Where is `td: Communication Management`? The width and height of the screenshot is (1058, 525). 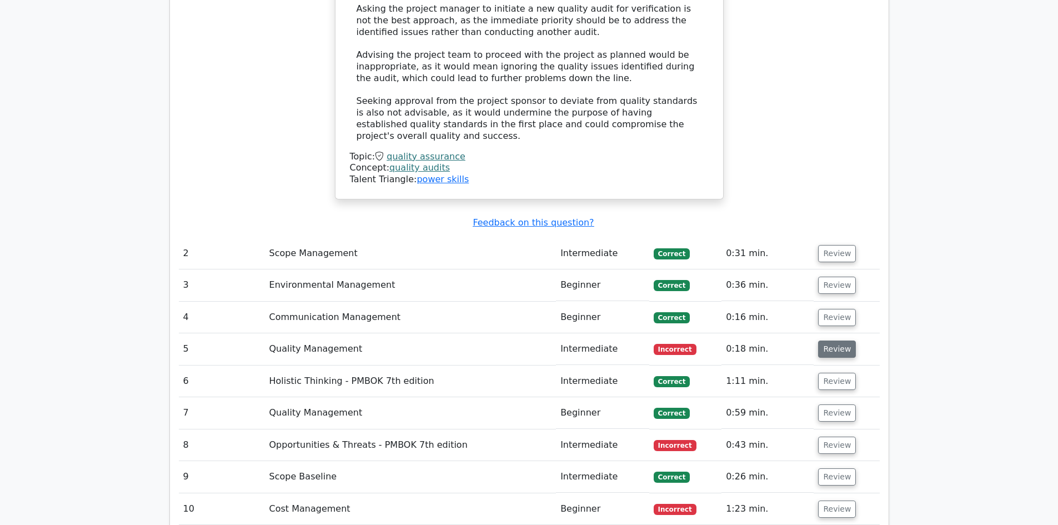
td: Communication Management is located at coordinates (410, 317).